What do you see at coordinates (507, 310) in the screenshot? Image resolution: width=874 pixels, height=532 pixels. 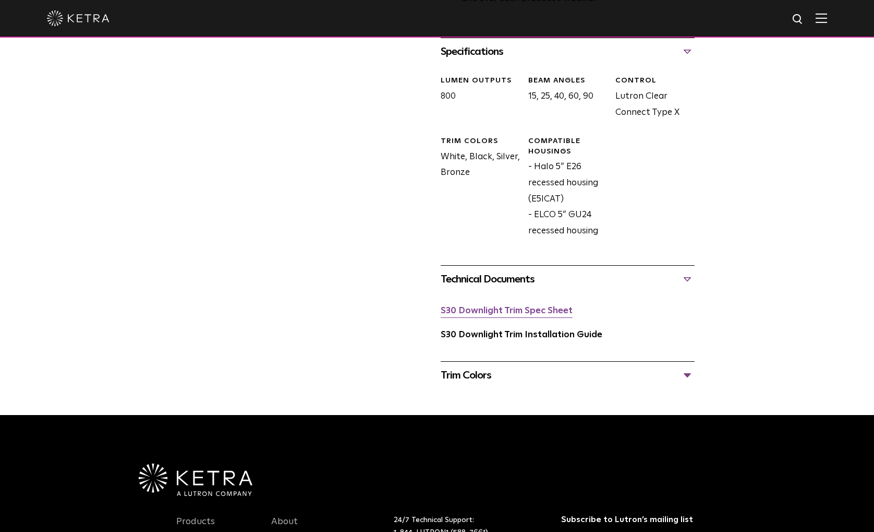 I see `a: S30 Downlight Trim Spec Sheet` at bounding box center [507, 310].